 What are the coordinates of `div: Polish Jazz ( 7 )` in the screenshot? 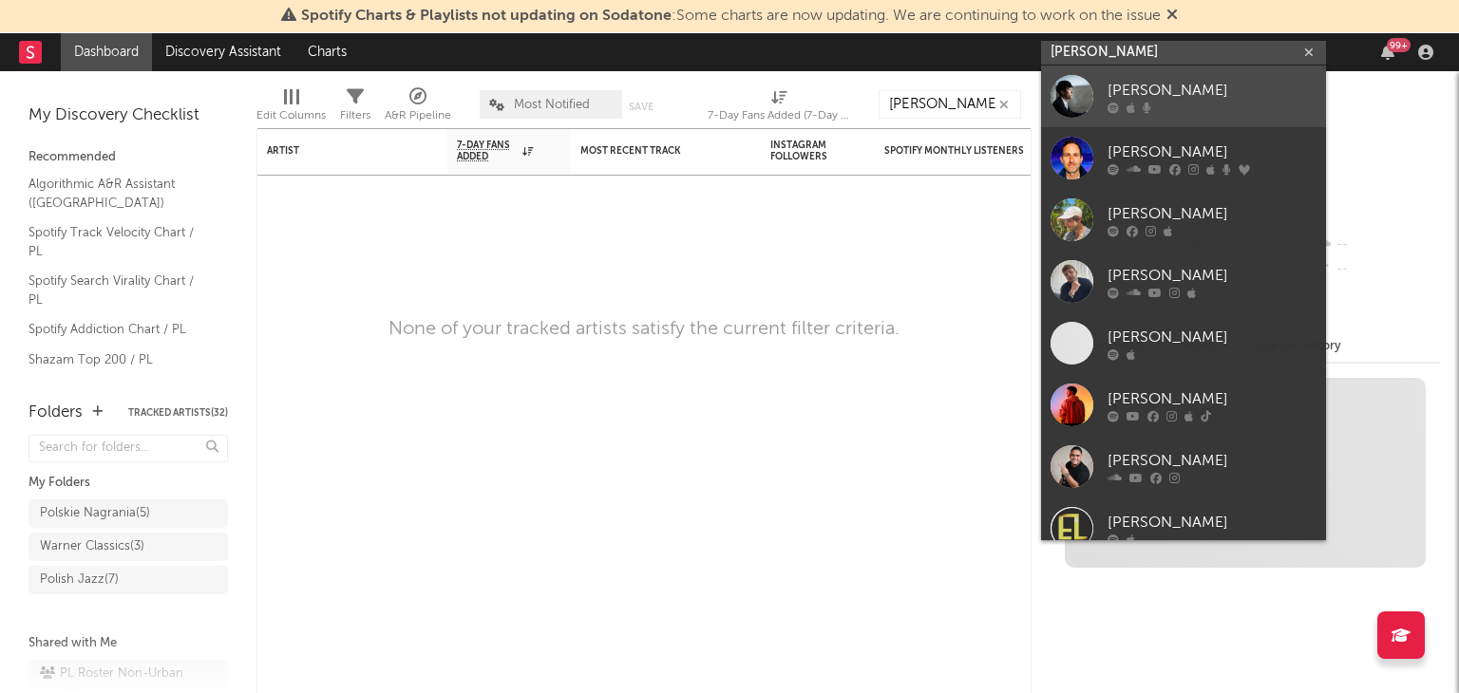 It's located at (79, 580).